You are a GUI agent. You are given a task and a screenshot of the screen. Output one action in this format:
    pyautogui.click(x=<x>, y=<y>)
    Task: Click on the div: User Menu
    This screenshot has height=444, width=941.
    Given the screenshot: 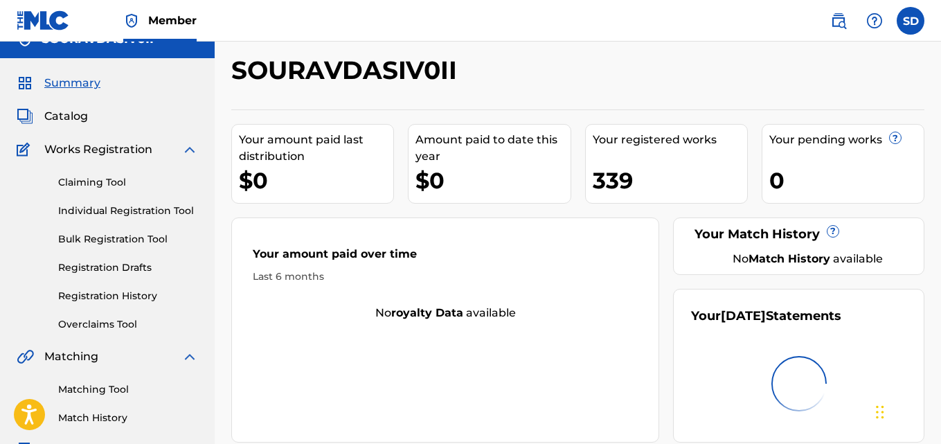 What is the action you would take?
    pyautogui.click(x=910, y=21)
    